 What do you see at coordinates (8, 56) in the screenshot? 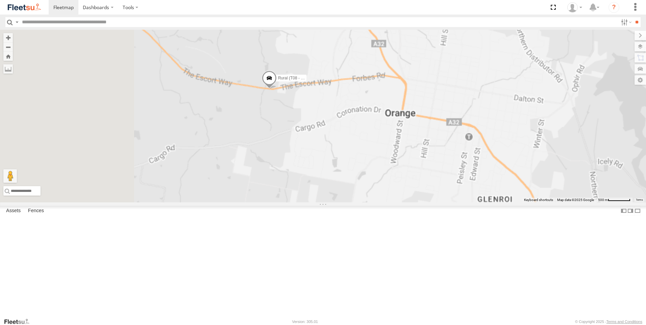
I see `button: Zoom Home` at bounding box center [8, 56].